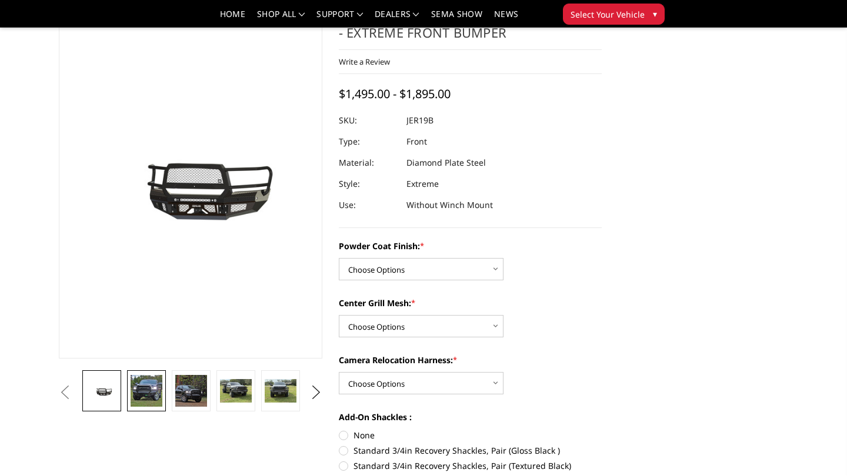  What do you see at coordinates (368, 205) in the screenshot?
I see `dt: Use:` at bounding box center [368, 205].